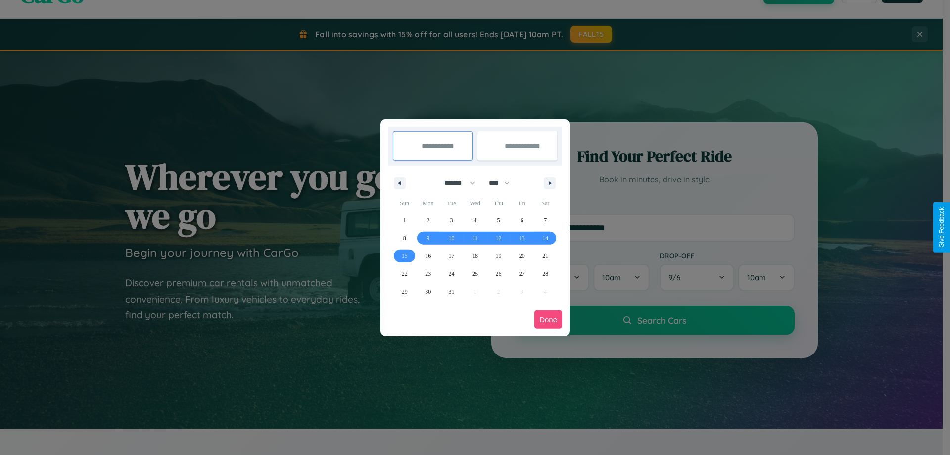  Describe the element at coordinates (404, 256) in the screenshot. I see `button: 15` at that location.